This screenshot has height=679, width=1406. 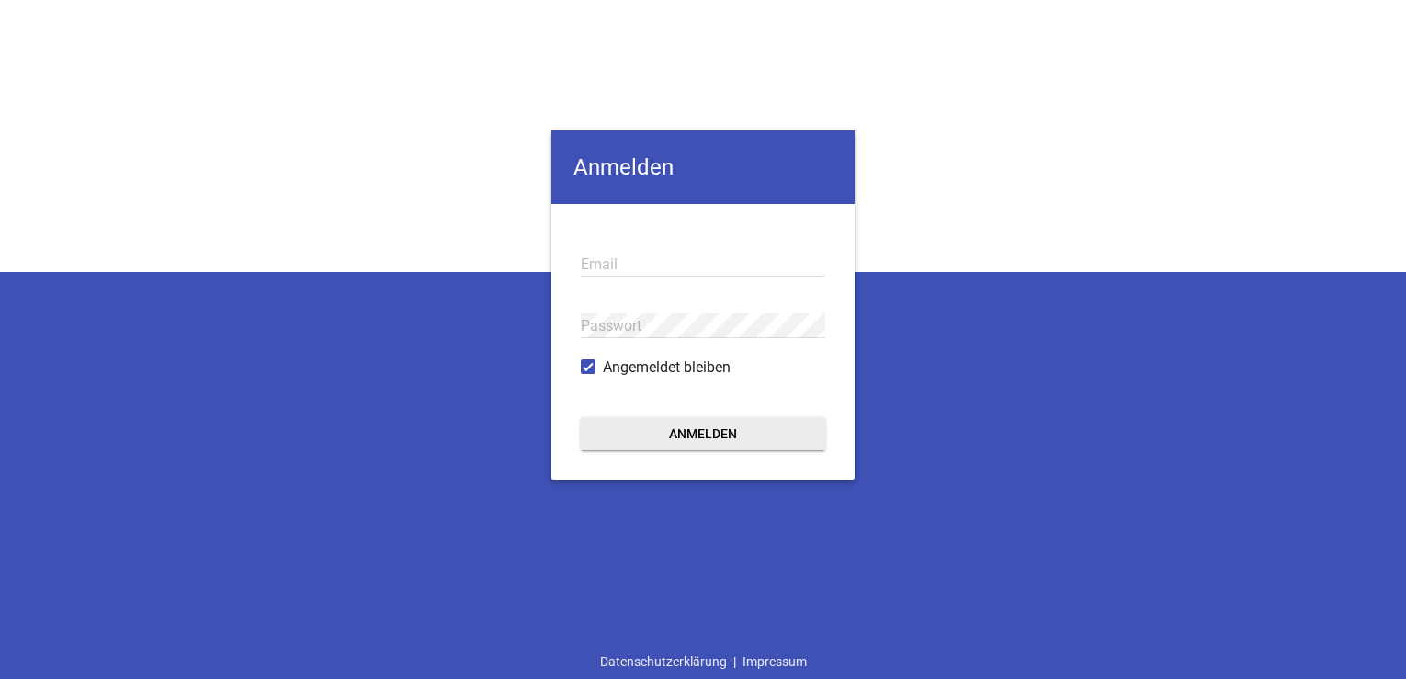 What do you see at coordinates (774, 661) in the screenshot?
I see `a: Impressum` at bounding box center [774, 661].